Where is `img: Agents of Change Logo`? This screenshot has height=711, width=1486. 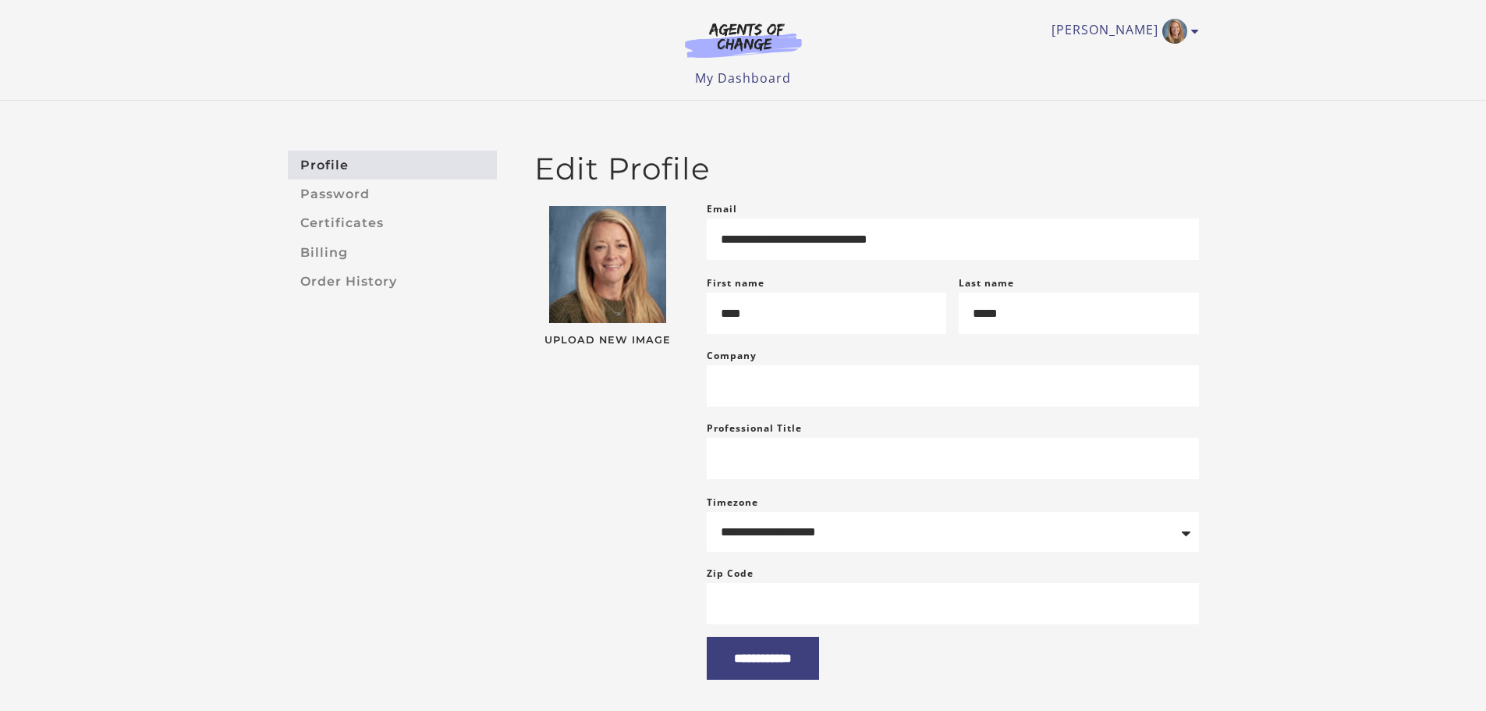
img: Agents of Change Logo is located at coordinates (743, 40).